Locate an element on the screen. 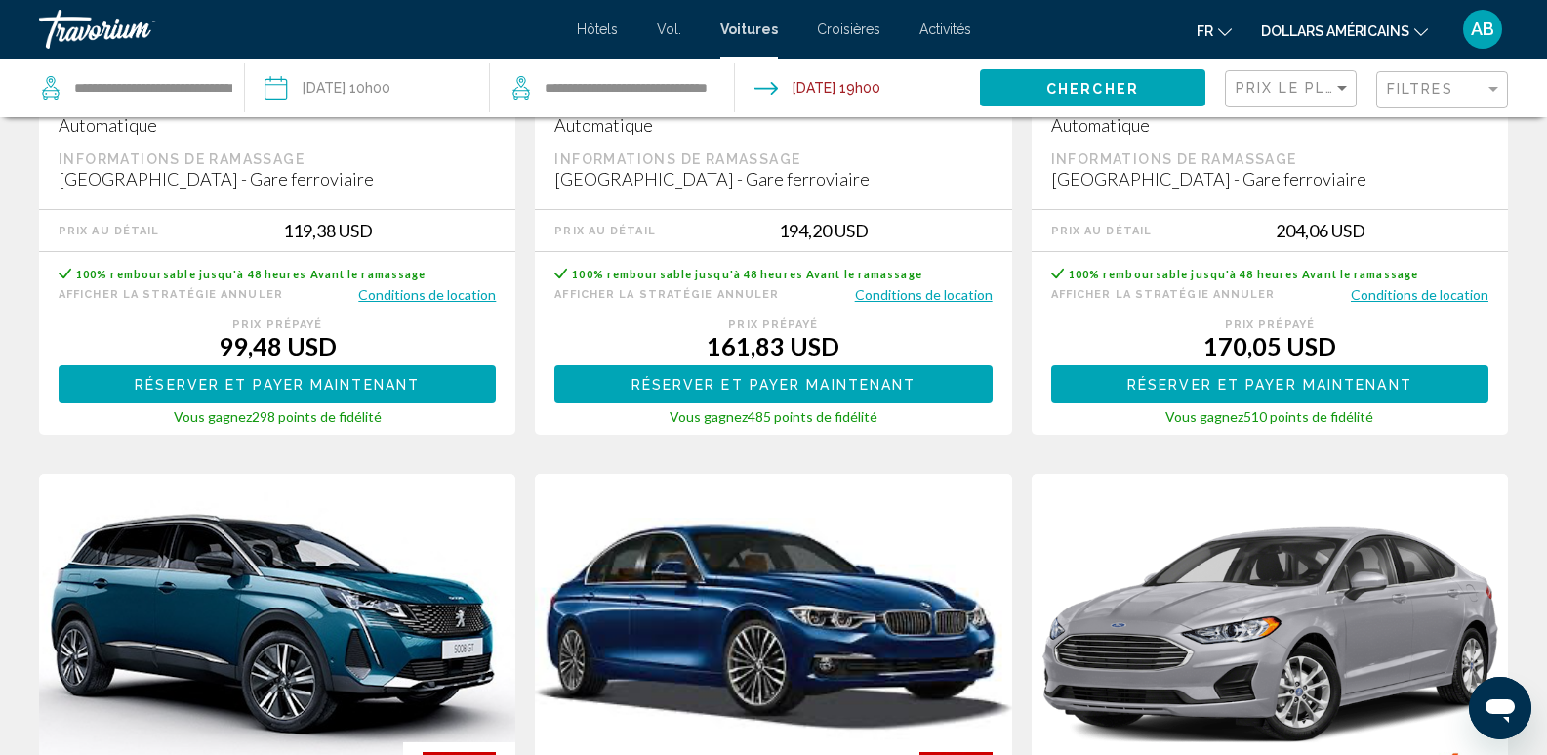  button: Menu utilisateur is located at coordinates (1483, 29).